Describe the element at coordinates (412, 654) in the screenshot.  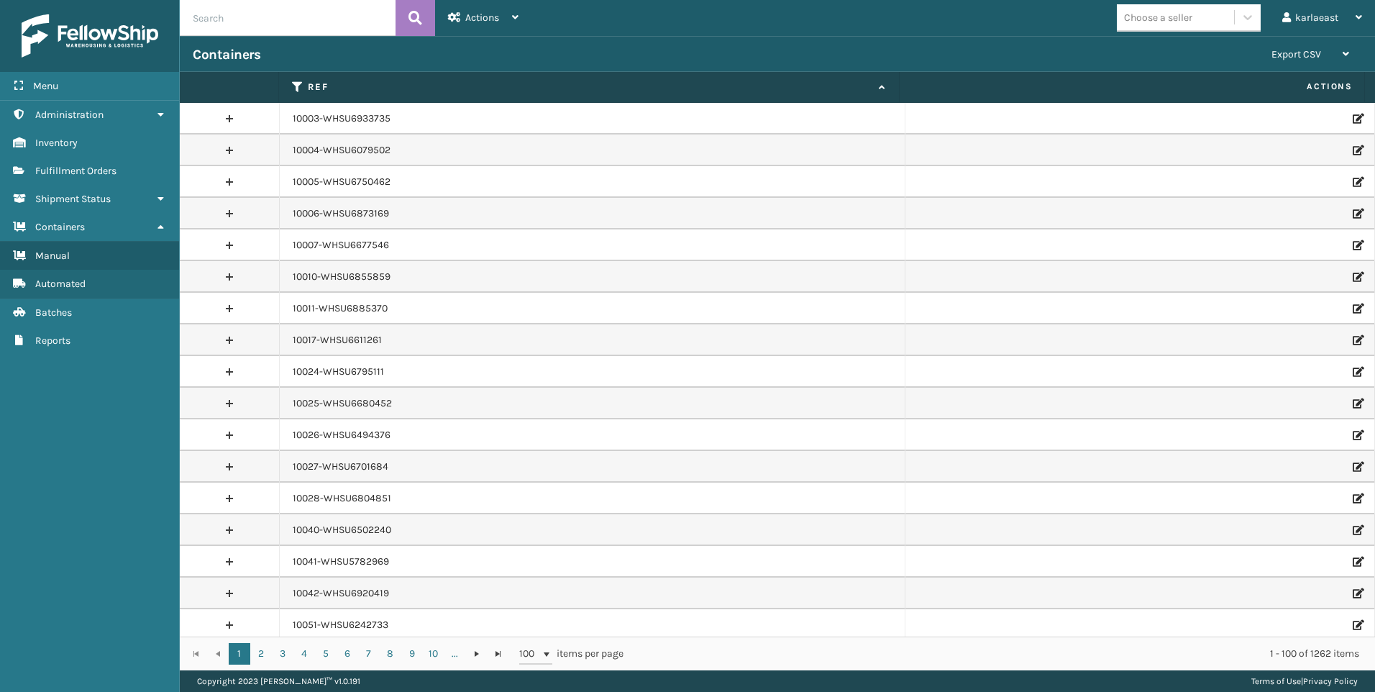
I see `a: 9` at that location.